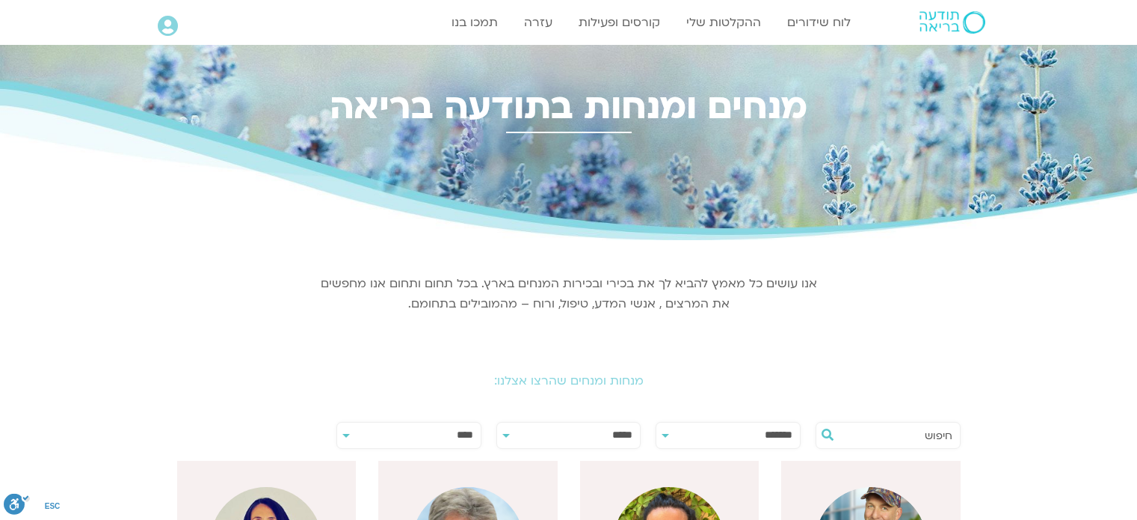 This screenshot has height=520, width=1137. Describe the element at coordinates (724, 22) in the screenshot. I see `a: ההקלטות שלי` at that location.